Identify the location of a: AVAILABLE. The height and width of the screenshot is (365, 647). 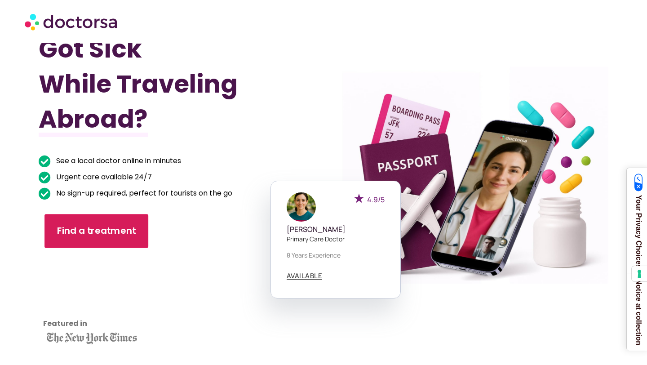
(305, 276).